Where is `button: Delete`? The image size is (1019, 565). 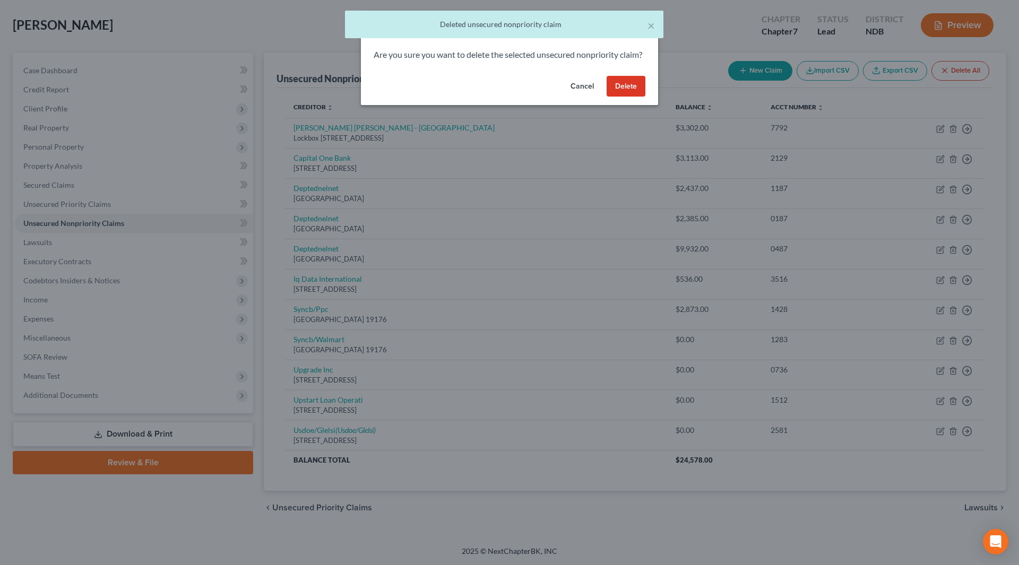 button: Delete is located at coordinates (625, 86).